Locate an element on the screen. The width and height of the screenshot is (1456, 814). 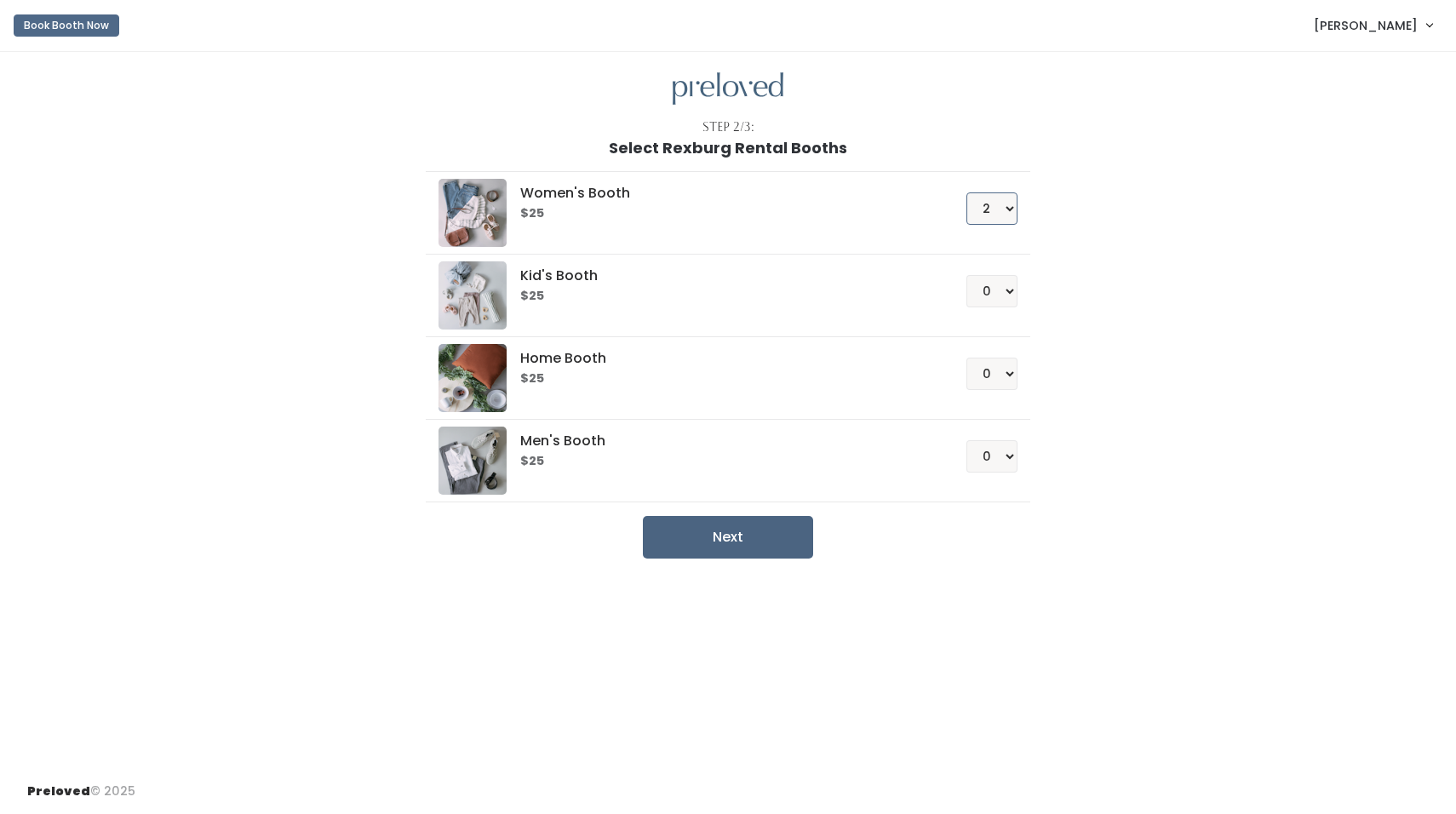
h5: Women's Booth is located at coordinates (722, 194).